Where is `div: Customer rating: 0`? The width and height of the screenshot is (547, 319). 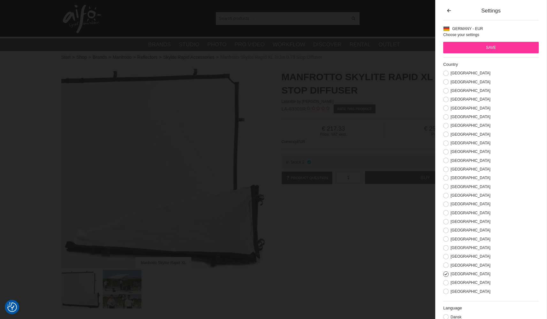 div: Customer rating: 0 is located at coordinates (317, 109).